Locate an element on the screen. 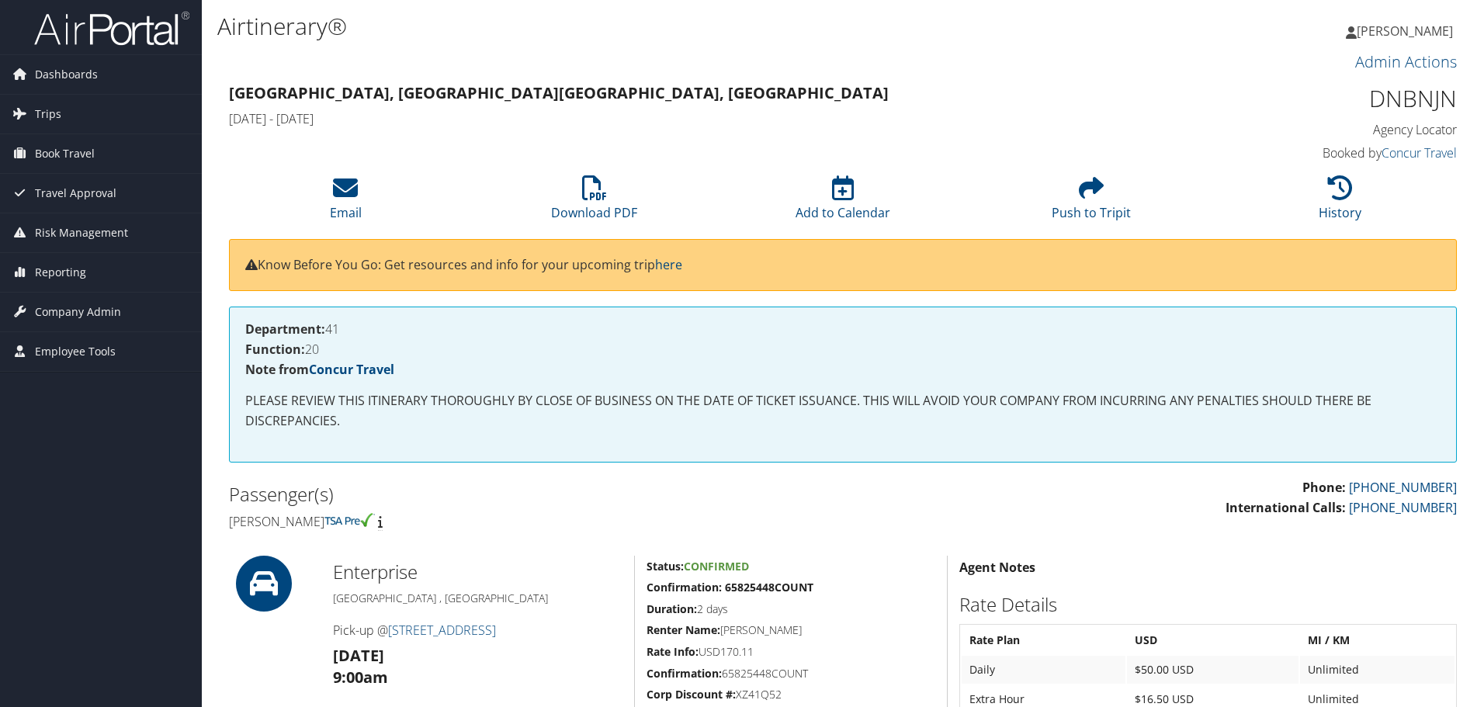 This screenshot has width=1484, height=707. strong: Function: is located at coordinates (275, 349).